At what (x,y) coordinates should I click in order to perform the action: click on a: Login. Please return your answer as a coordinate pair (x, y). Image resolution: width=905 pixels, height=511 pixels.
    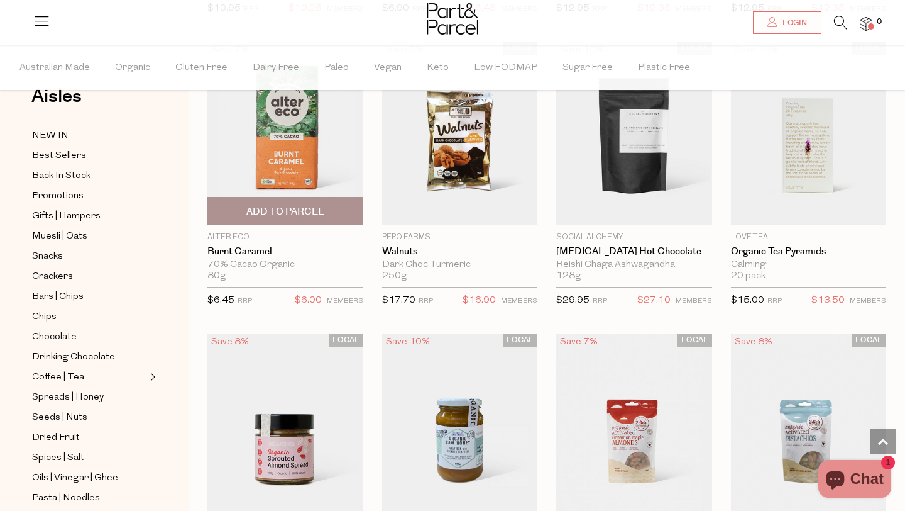
    Looking at the image, I should click on (787, 23).